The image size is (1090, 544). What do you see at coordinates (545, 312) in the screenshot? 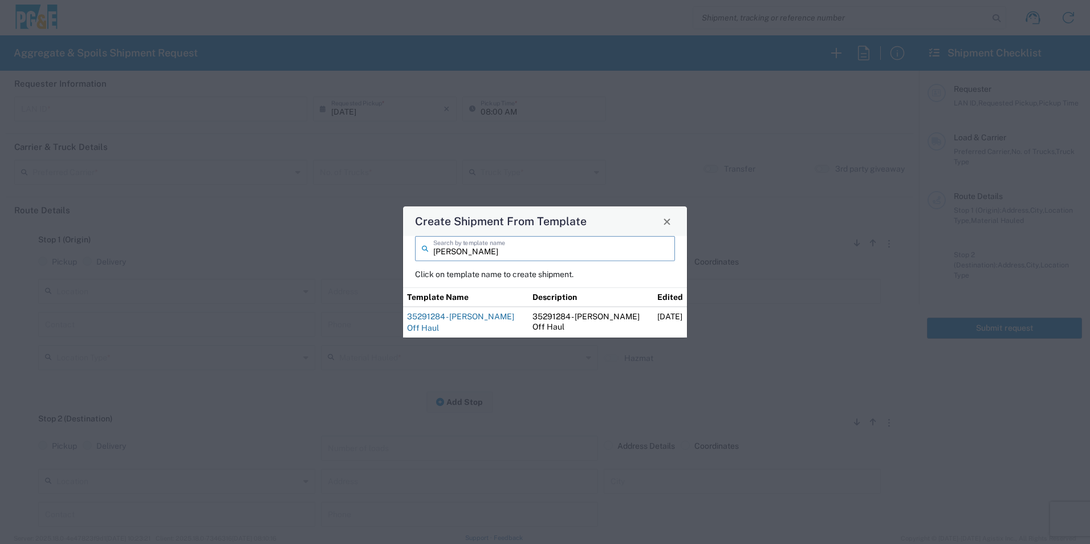
I see `table: Shipment templates` at bounding box center [545, 312].